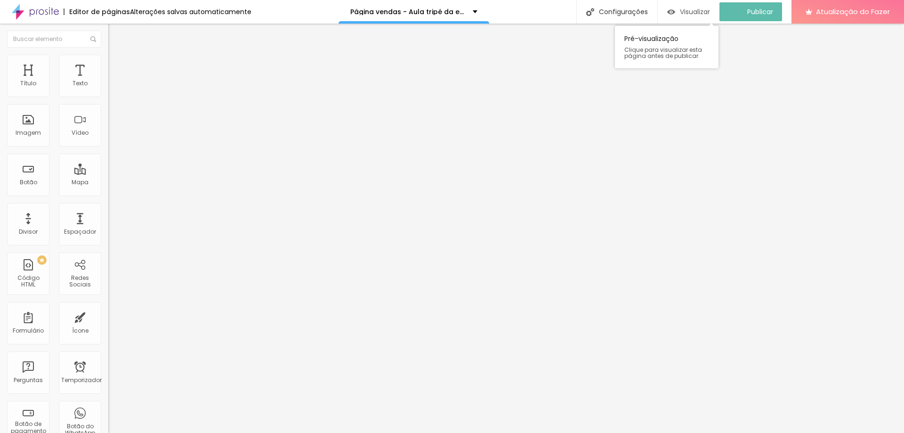 This screenshot has height=433, width=904. What do you see at coordinates (54, 39) in the screenshot?
I see `input: Buscar elemento` at bounding box center [54, 39].